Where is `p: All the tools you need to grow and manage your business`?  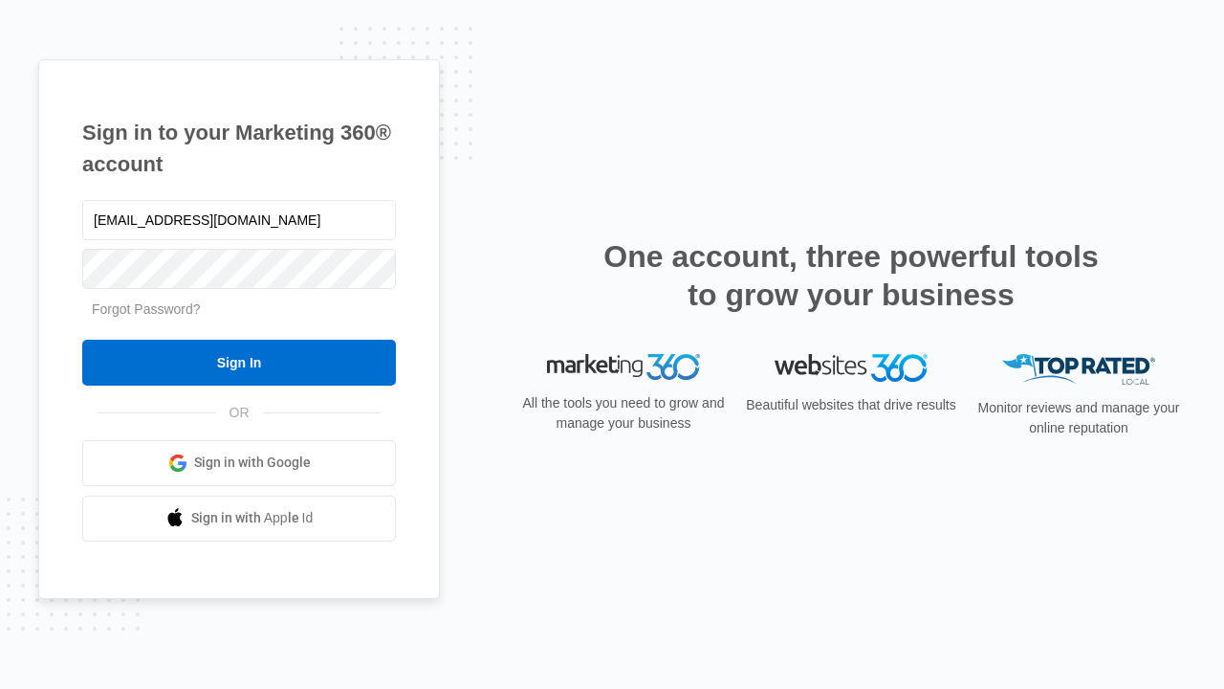
p: All the tools you need to grow and manage your business is located at coordinates (624, 413).